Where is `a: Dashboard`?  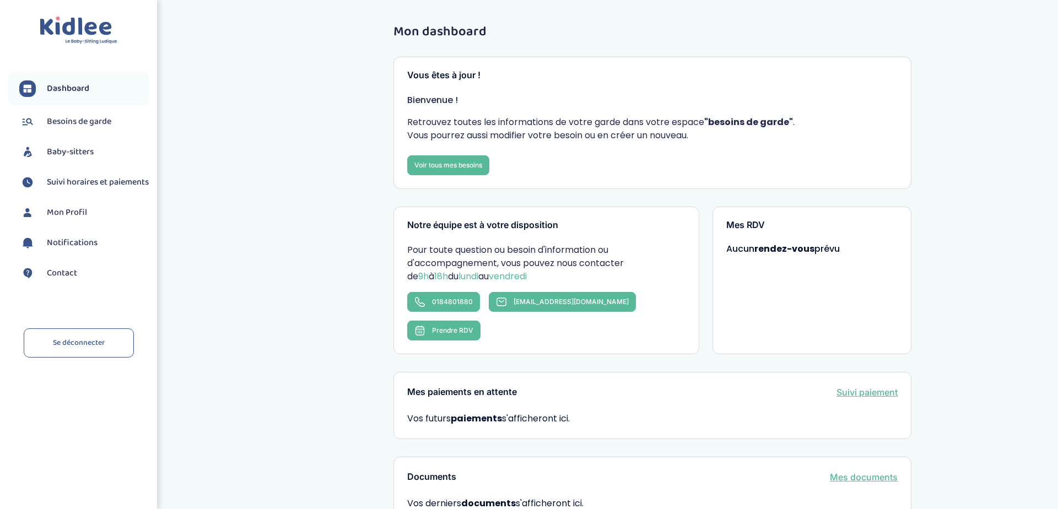
a: Dashboard is located at coordinates (84, 89).